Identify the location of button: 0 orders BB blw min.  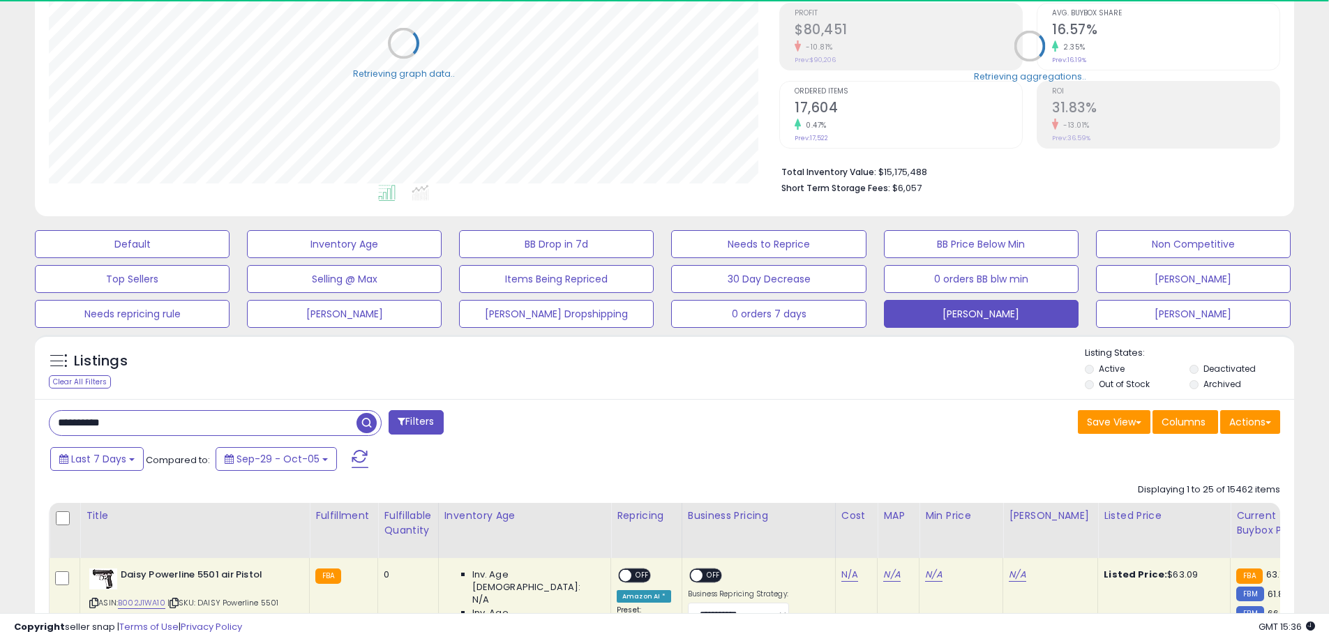
(981, 279).